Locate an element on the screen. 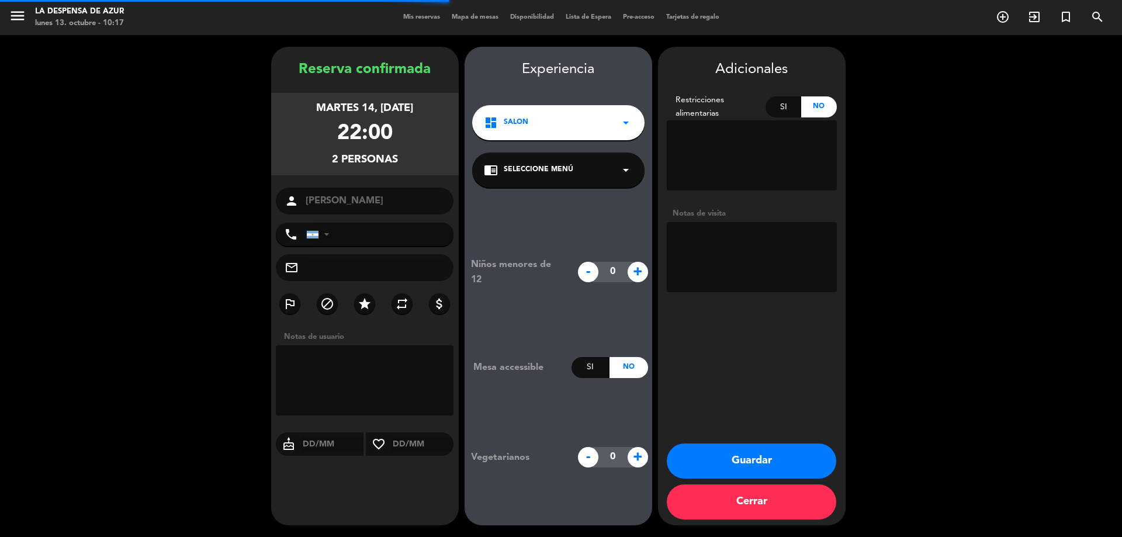  button: Guardar is located at coordinates (751, 461).